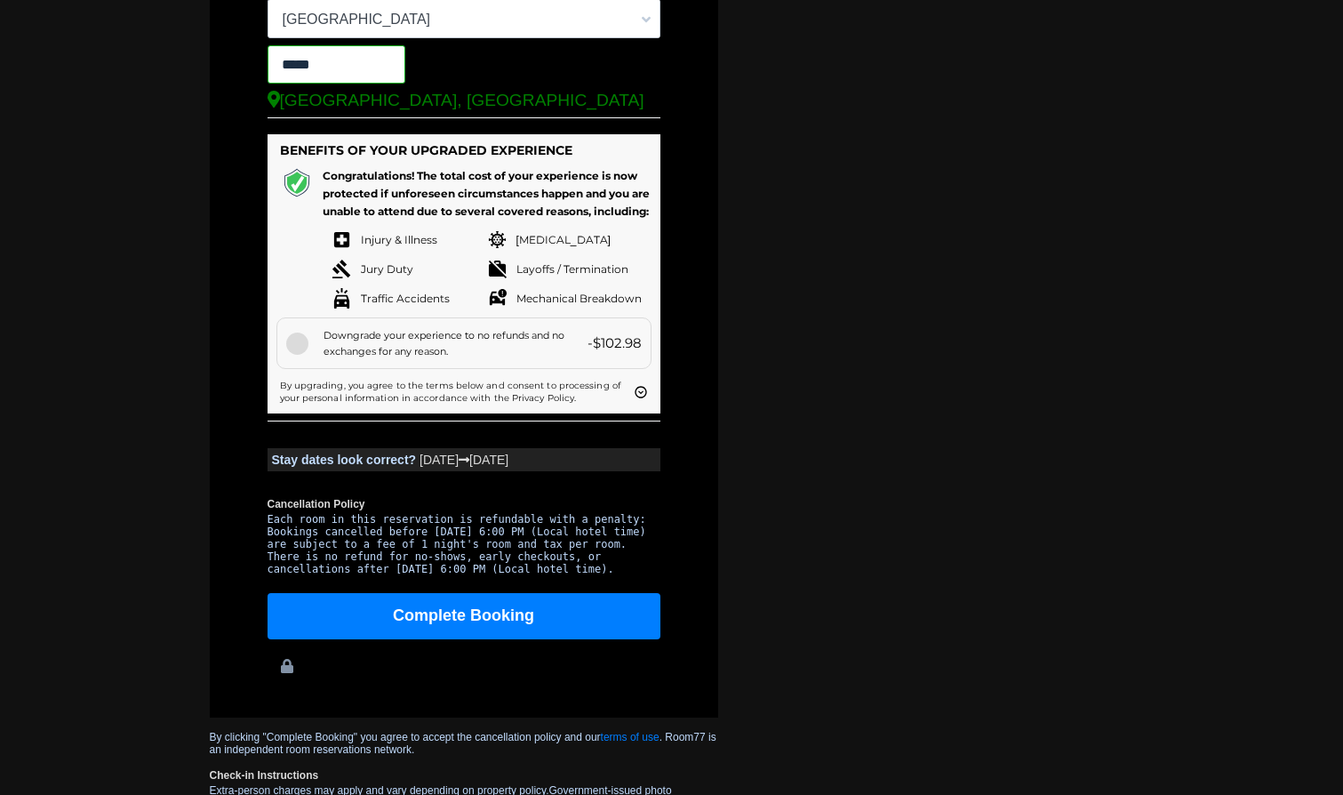 Image resolution: width=1343 pixels, height=795 pixels. I want to click on button: Complete Booking, so click(464, 616).